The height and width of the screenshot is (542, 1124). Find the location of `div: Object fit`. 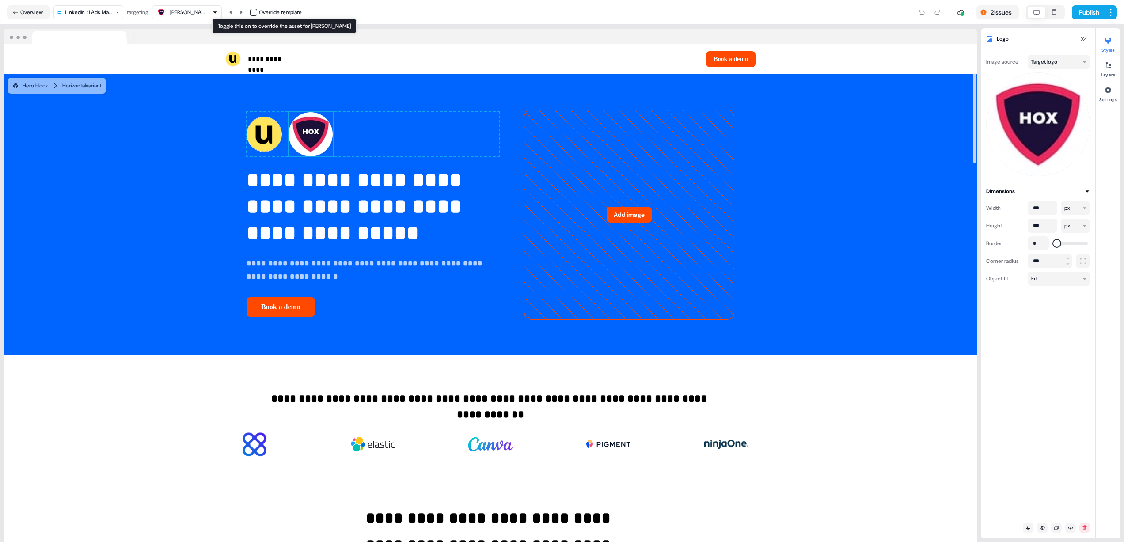

div: Object fit is located at coordinates (1005, 279).